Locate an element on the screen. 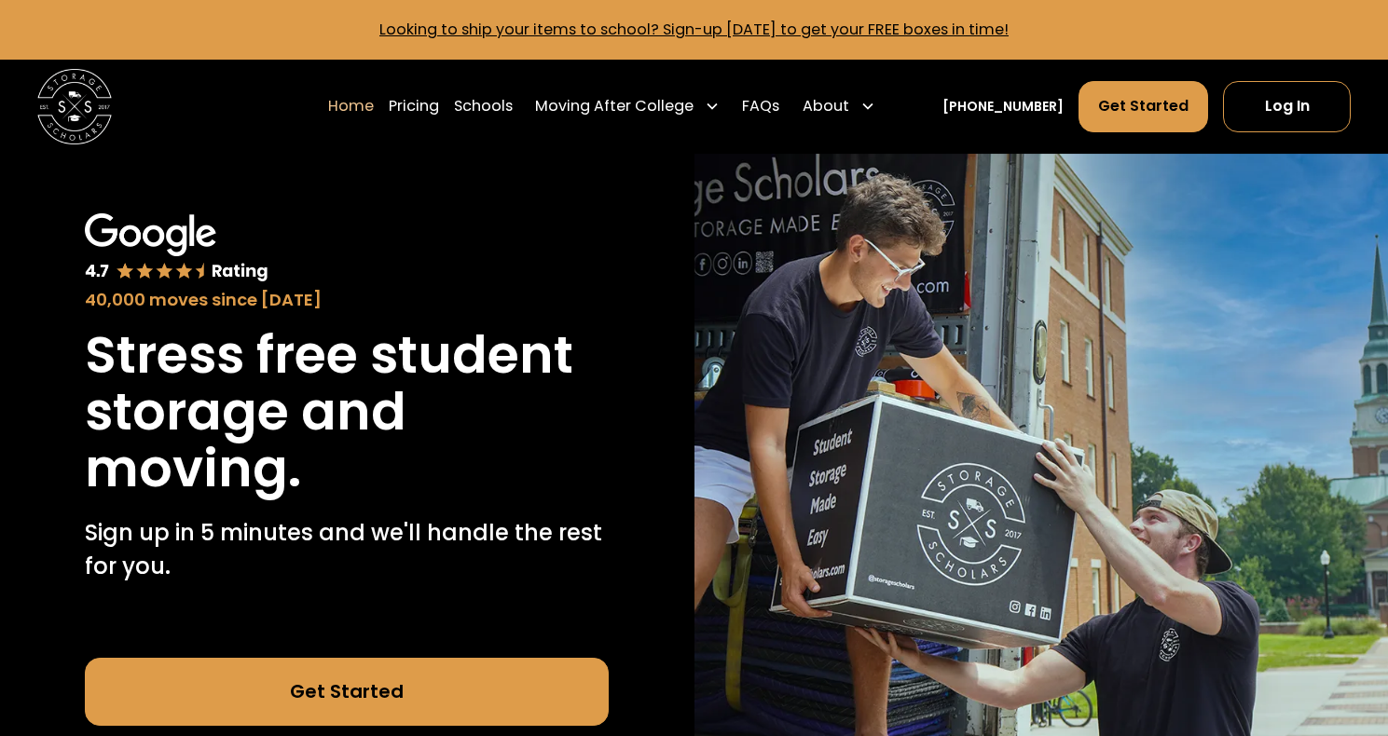 This screenshot has height=736, width=1388. a: Log In is located at coordinates (1286, 106).